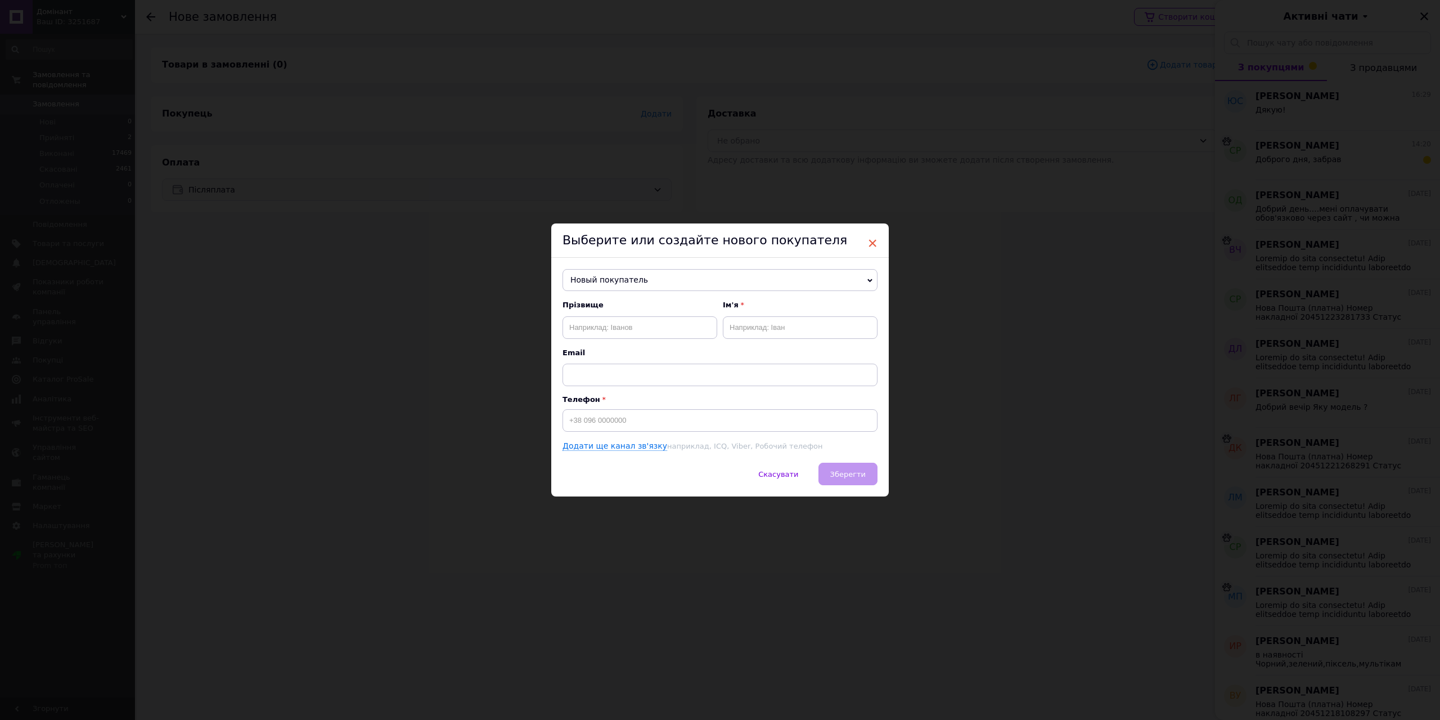 The width and height of the screenshot is (1440, 720). I want to click on span: Email, so click(720, 353).